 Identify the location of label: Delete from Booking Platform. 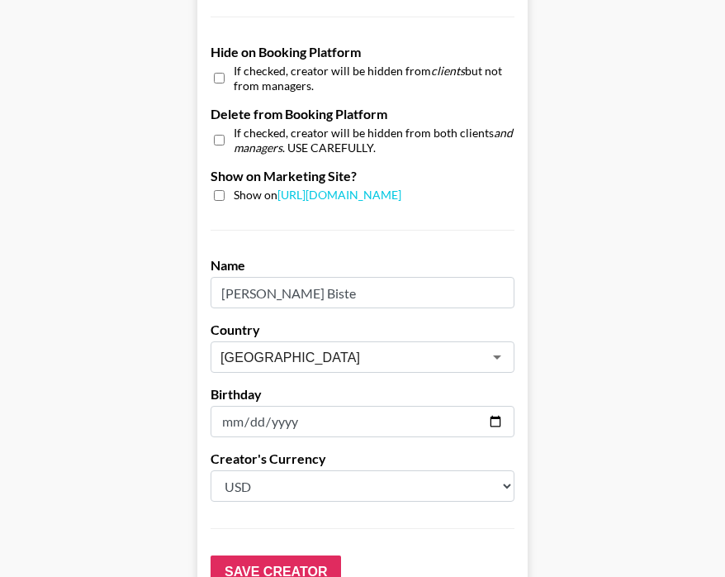
(363, 114).